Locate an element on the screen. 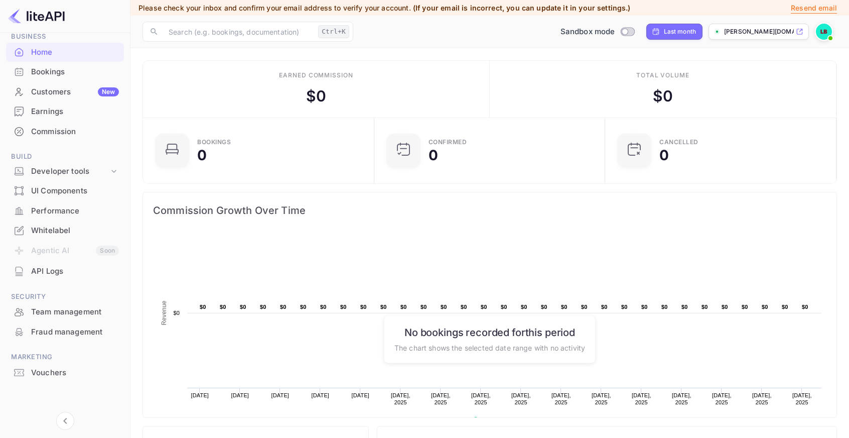 The image size is (849, 438). input: Search (e.g. bookings, documentation) is located at coordinates (238, 32).